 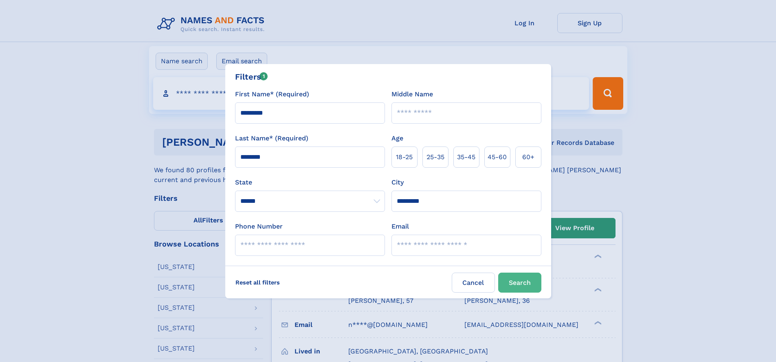 What do you see at coordinates (474, 282) in the screenshot?
I see `label: Cancel` at bounding box center [474, 282].